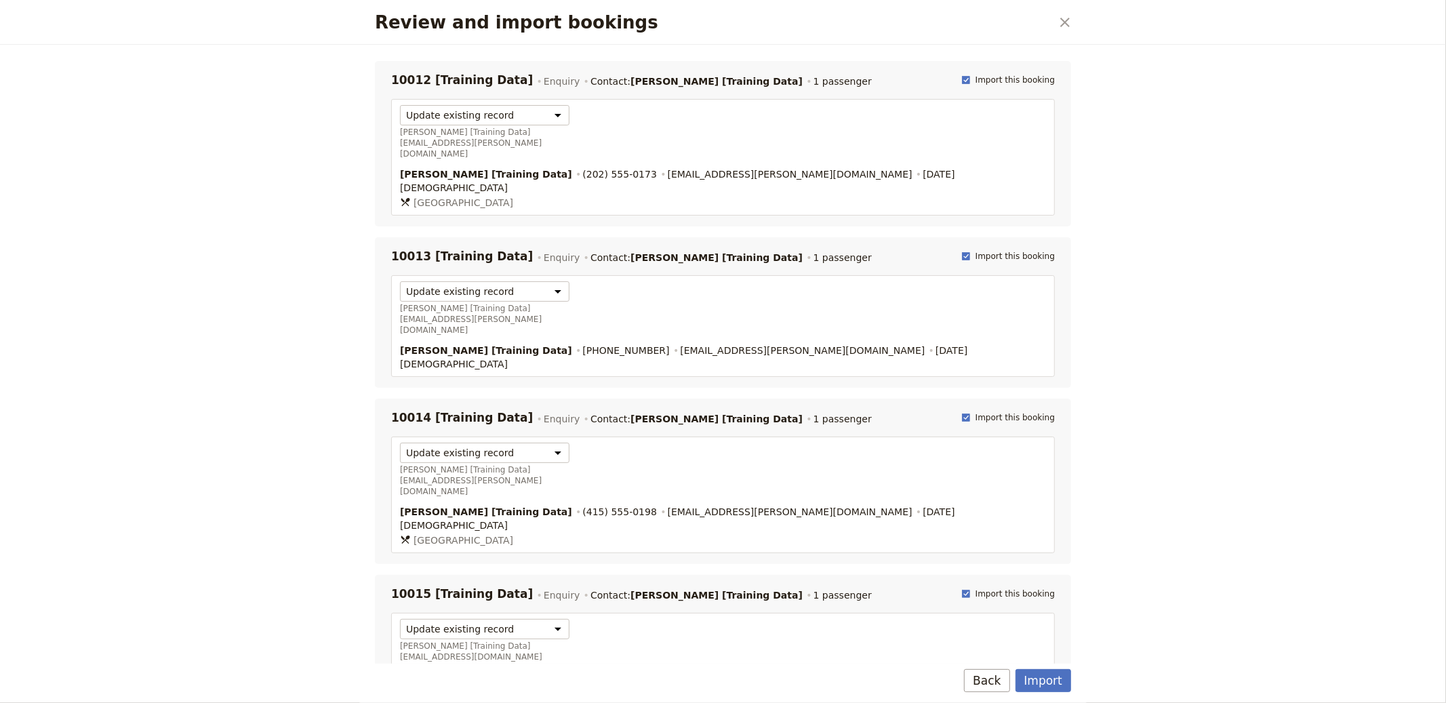  I want to click on h3: 10012 [Training Data], so click(462, 80).